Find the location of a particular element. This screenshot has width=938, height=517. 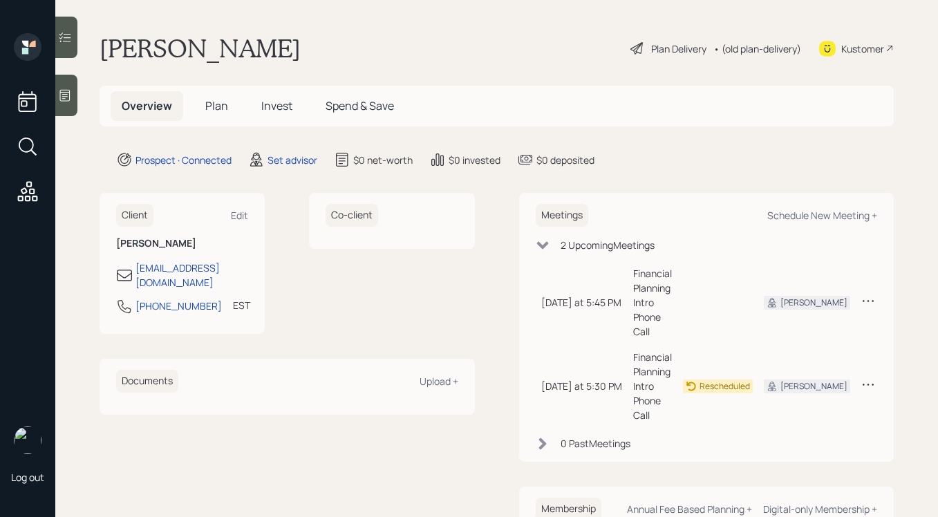

div: Rescheduled is located at coordinates (725, 386).